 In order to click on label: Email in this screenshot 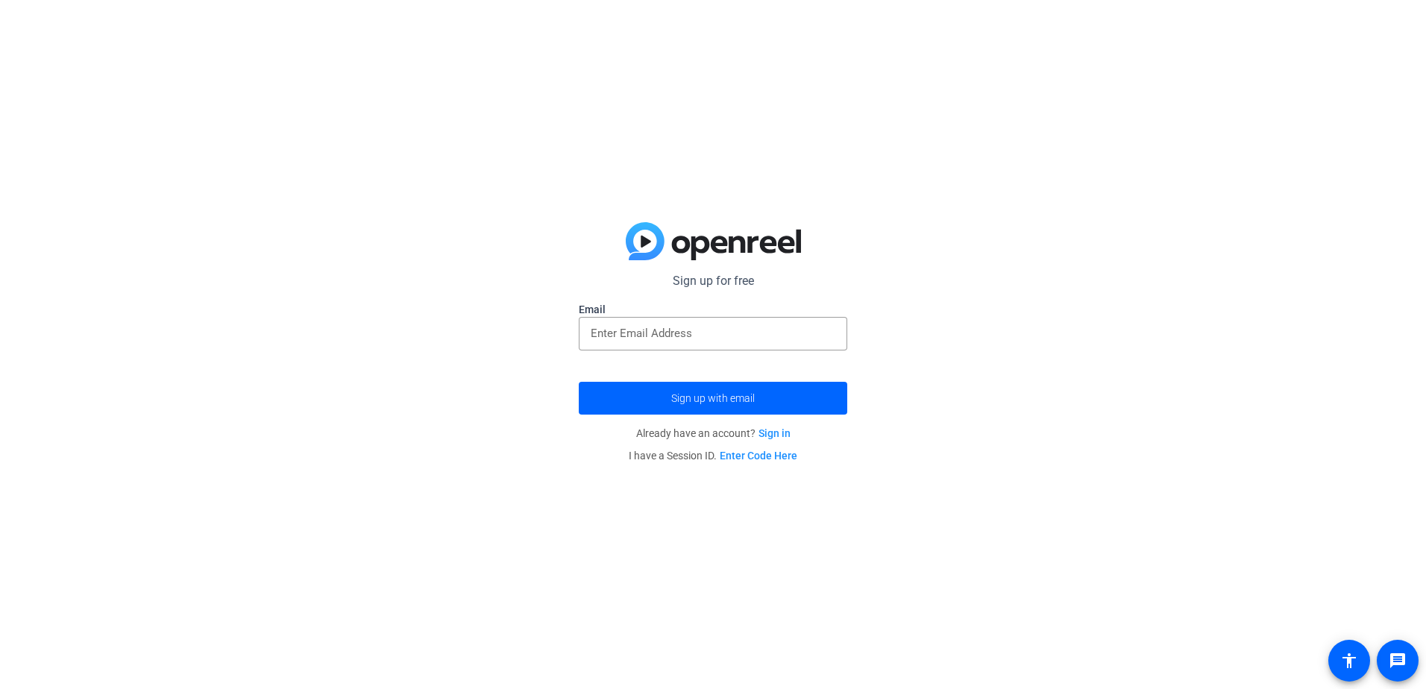, I will do `click(713, 309)`.